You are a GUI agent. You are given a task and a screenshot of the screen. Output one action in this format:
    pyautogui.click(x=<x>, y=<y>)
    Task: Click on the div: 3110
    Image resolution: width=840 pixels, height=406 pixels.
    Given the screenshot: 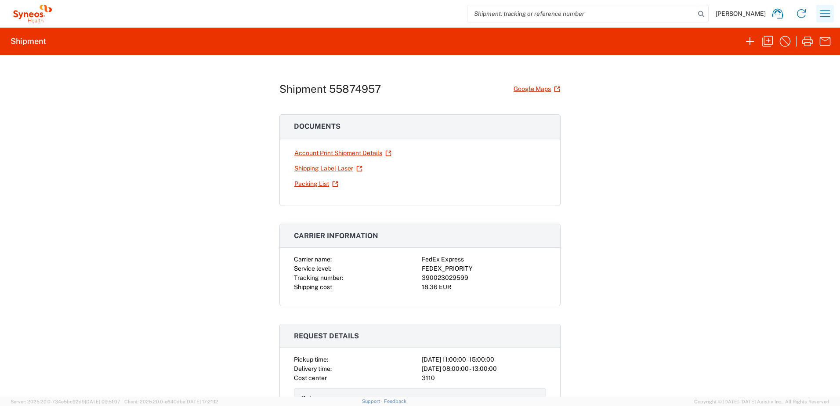 What is the action you would take?
    pyautogui.click(x=483, y=378)
    